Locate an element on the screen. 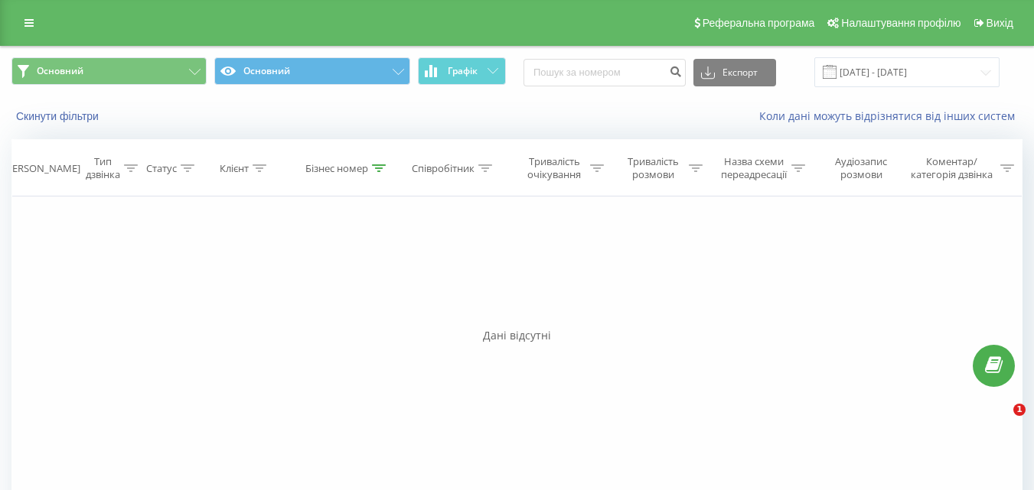 The width and height of the screenshot is (1034, 490). span: Графік is located at coordinates (462, 71).